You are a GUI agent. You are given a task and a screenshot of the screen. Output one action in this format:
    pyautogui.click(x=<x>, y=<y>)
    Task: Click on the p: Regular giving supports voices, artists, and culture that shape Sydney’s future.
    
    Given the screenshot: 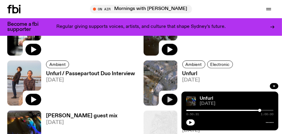 What is the action you would take?
    pyautogui.click(x=141, y=27)
    